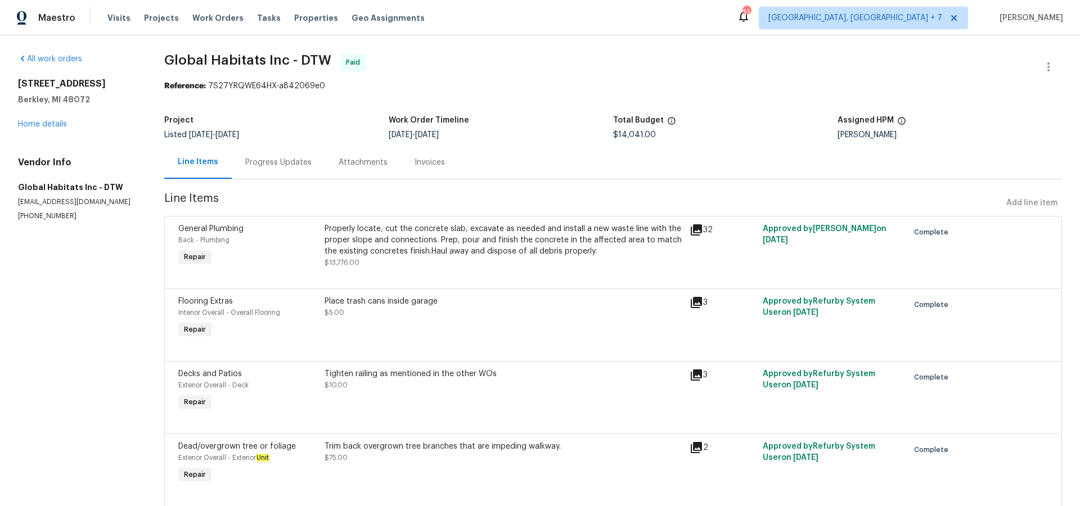 The image size is (1080, 506). I want to click on div: 2, so click(722, 448).